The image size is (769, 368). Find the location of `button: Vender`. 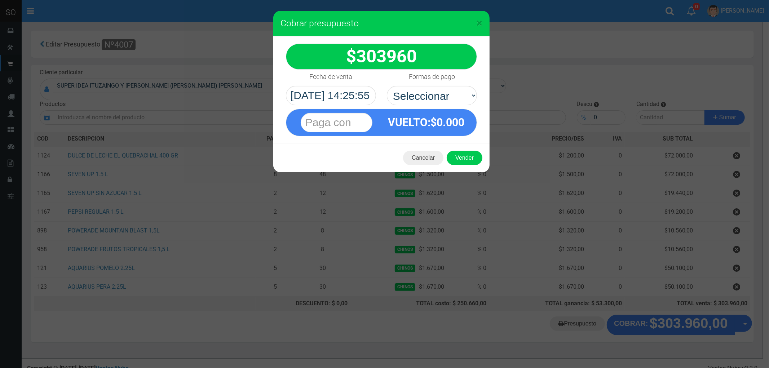

button: Vender is located at coordinates (464, 158).